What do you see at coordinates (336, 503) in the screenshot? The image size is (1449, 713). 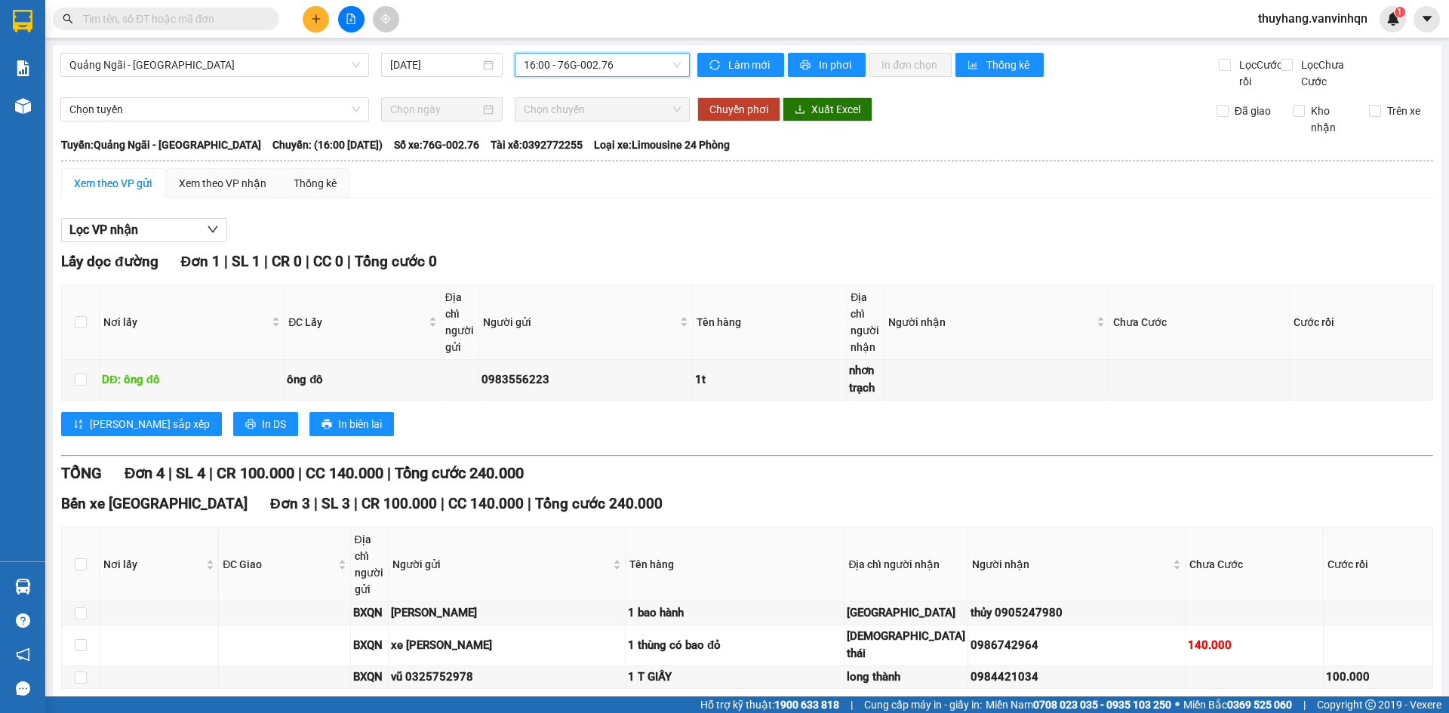 I see `span: SL 3` at bounding box center [336, 503].